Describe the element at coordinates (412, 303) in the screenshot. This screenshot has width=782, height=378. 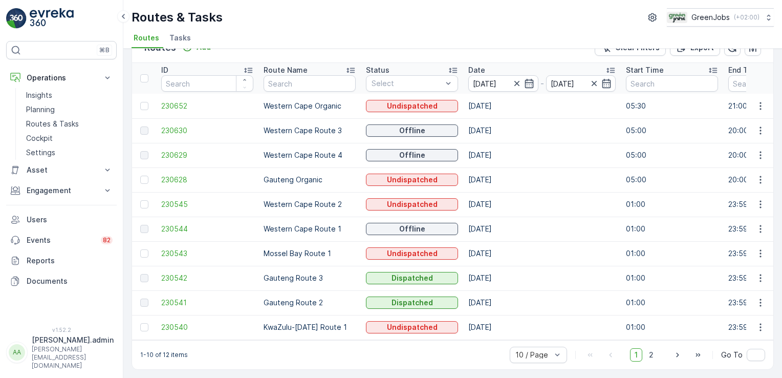
I see `button: Dispatched` at that location.